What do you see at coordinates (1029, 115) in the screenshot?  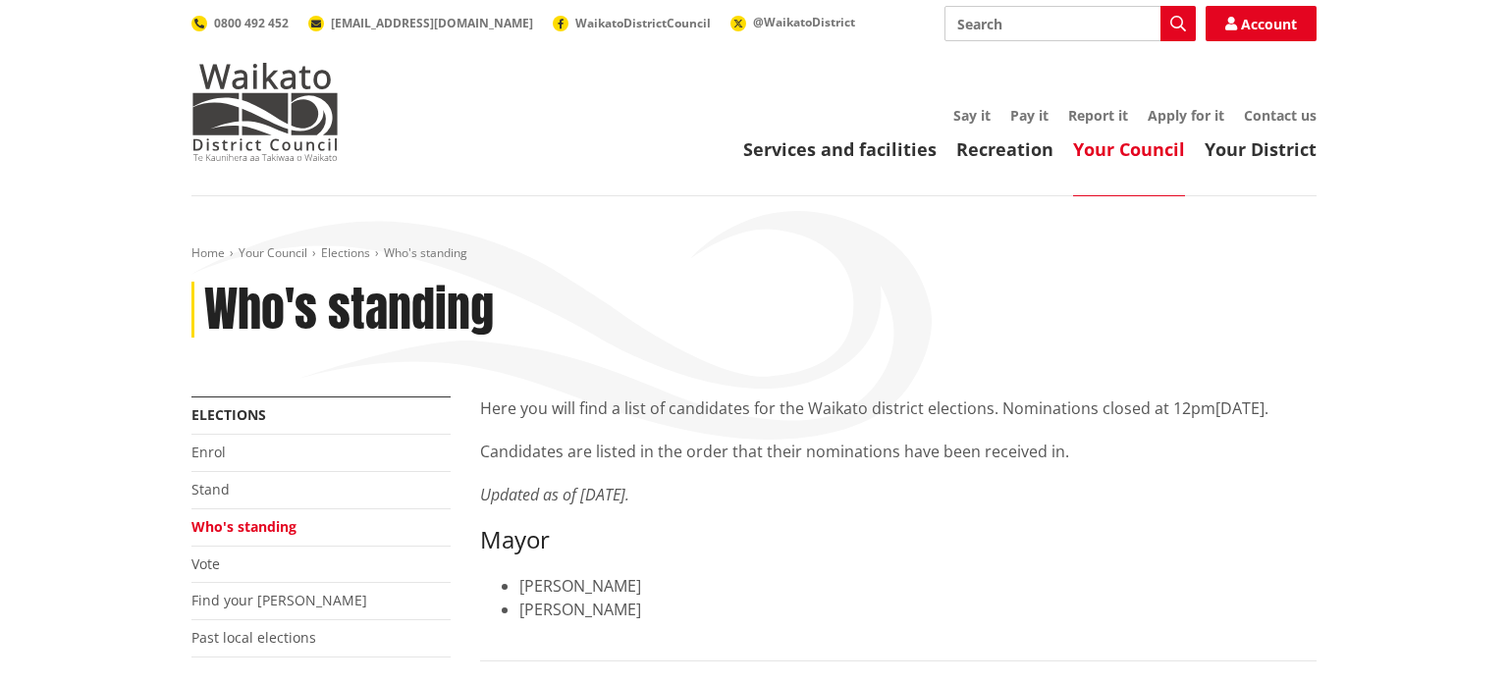 I see `a: Pay it` at bounding box center [1029, 115].